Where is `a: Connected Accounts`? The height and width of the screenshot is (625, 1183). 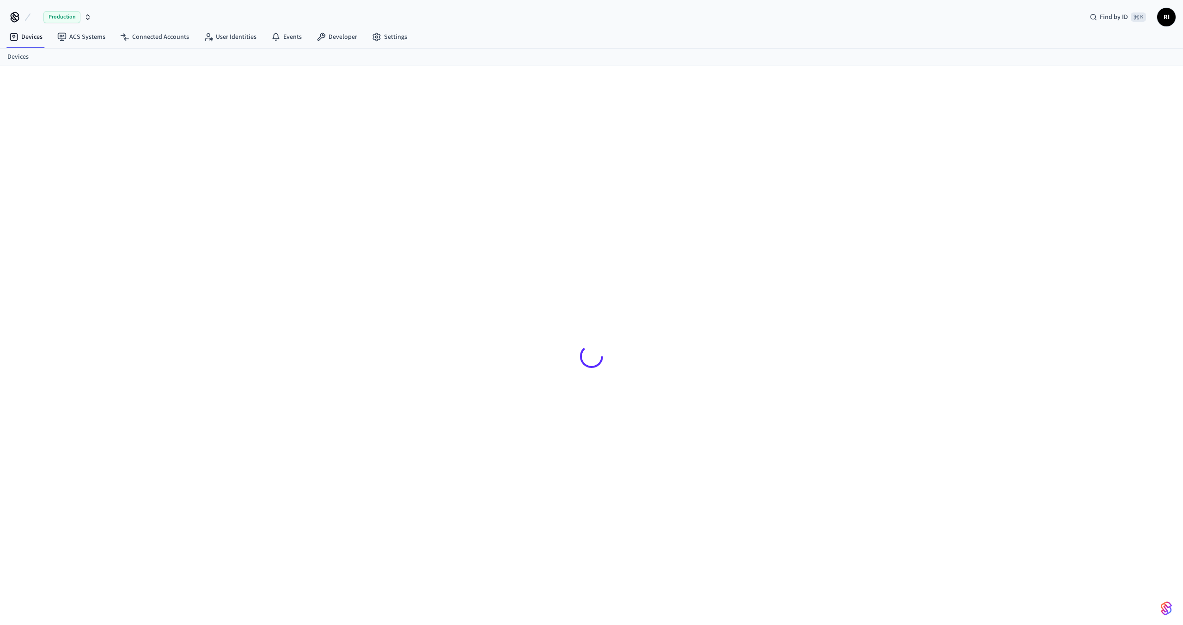
a: Connected Accounts is located at coordinates (154, 37).